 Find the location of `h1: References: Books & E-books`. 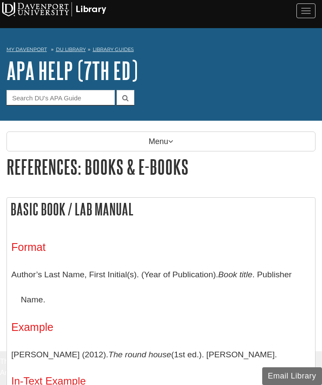

h1: References: Books & E-books is located at coordinates (161, 167).